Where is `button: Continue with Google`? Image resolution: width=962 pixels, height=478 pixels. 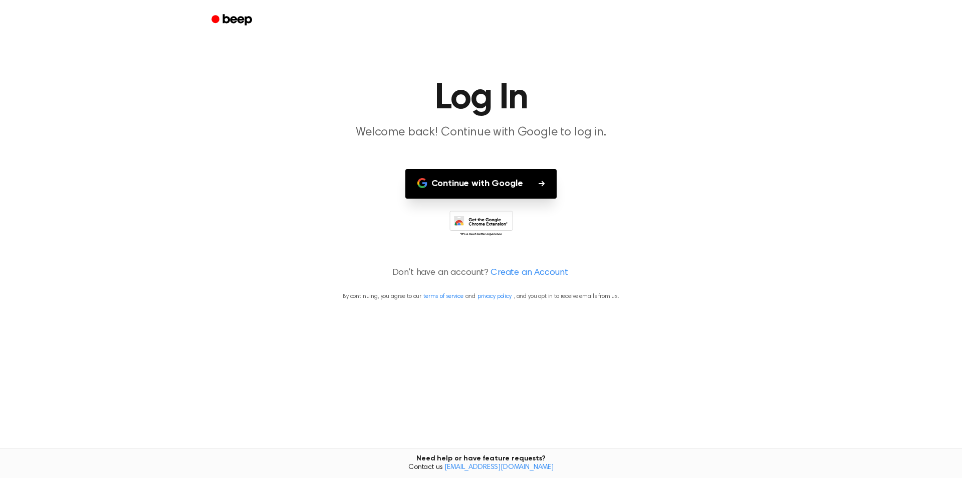
button: Continue with Google is located at coordinates (481, 183).